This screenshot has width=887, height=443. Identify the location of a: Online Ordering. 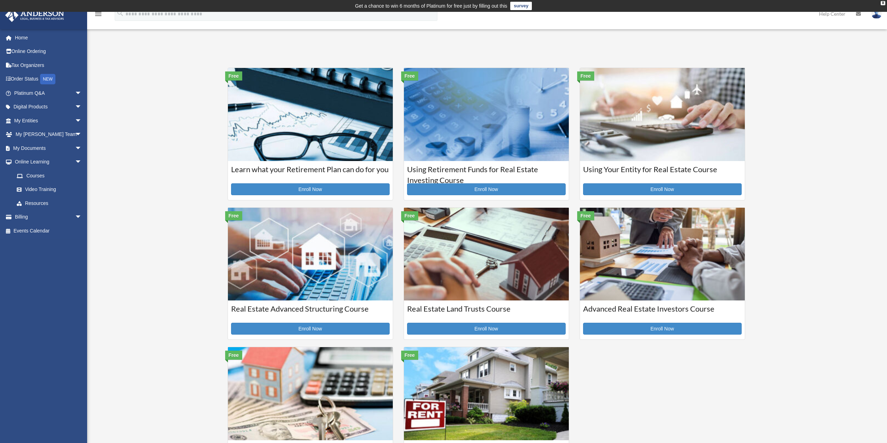
(48, 52).